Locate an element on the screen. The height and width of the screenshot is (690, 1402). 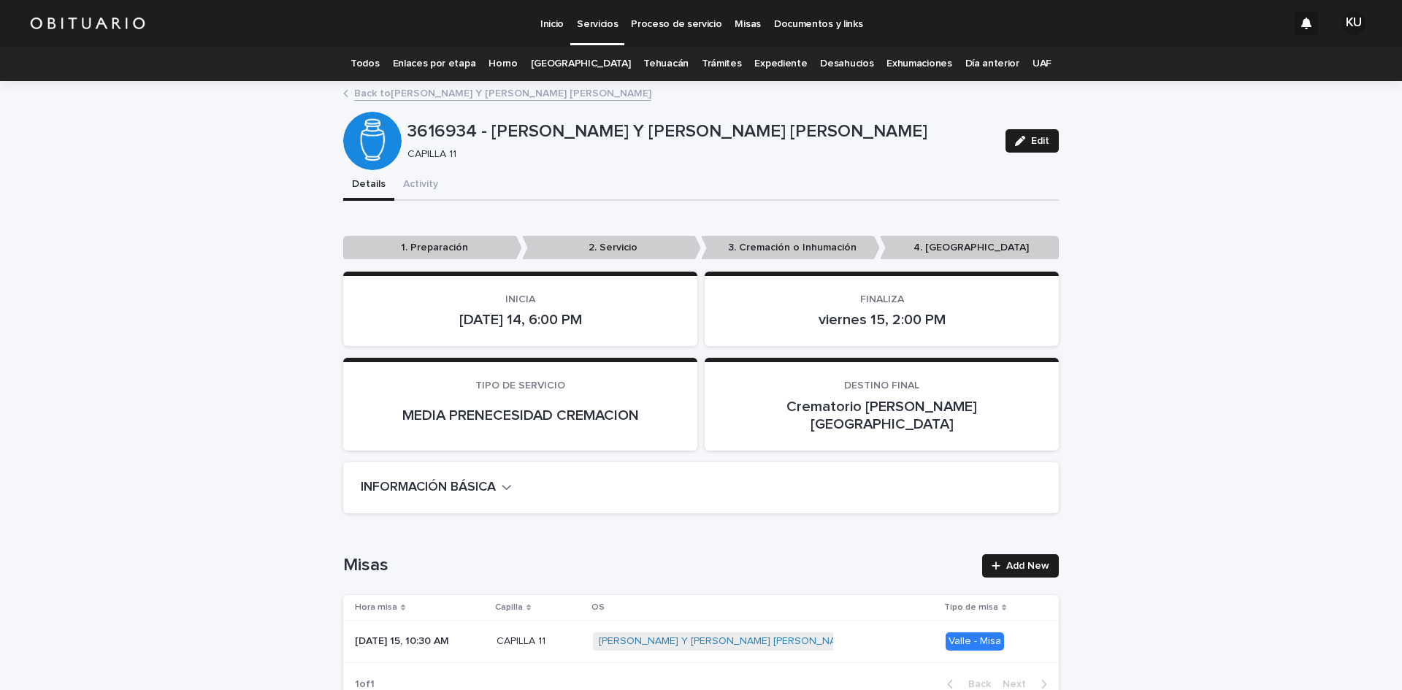
a: Enlaces por etapa is located at coordinates (435, 64).